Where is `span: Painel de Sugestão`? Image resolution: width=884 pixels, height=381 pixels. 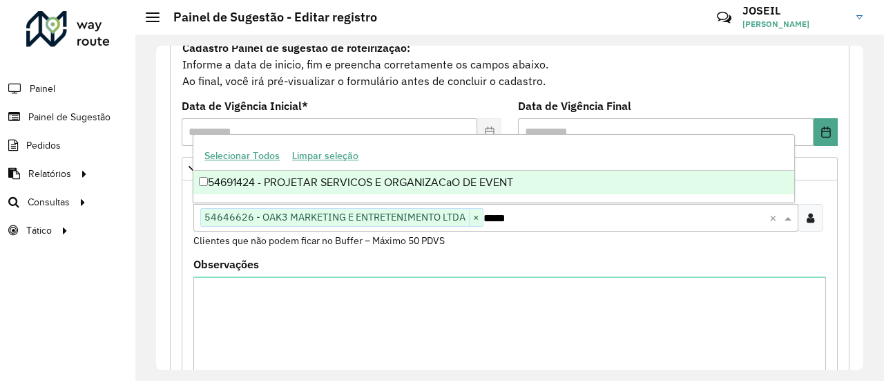
span: Painel de Sugestão is located at coordinates (69, 117).